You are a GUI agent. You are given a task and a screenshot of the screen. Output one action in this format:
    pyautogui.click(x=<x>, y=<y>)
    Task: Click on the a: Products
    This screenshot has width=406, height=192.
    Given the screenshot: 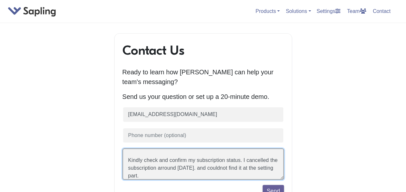 What is the action you would take?
    pyautogui.click(x=268, y=11)
    